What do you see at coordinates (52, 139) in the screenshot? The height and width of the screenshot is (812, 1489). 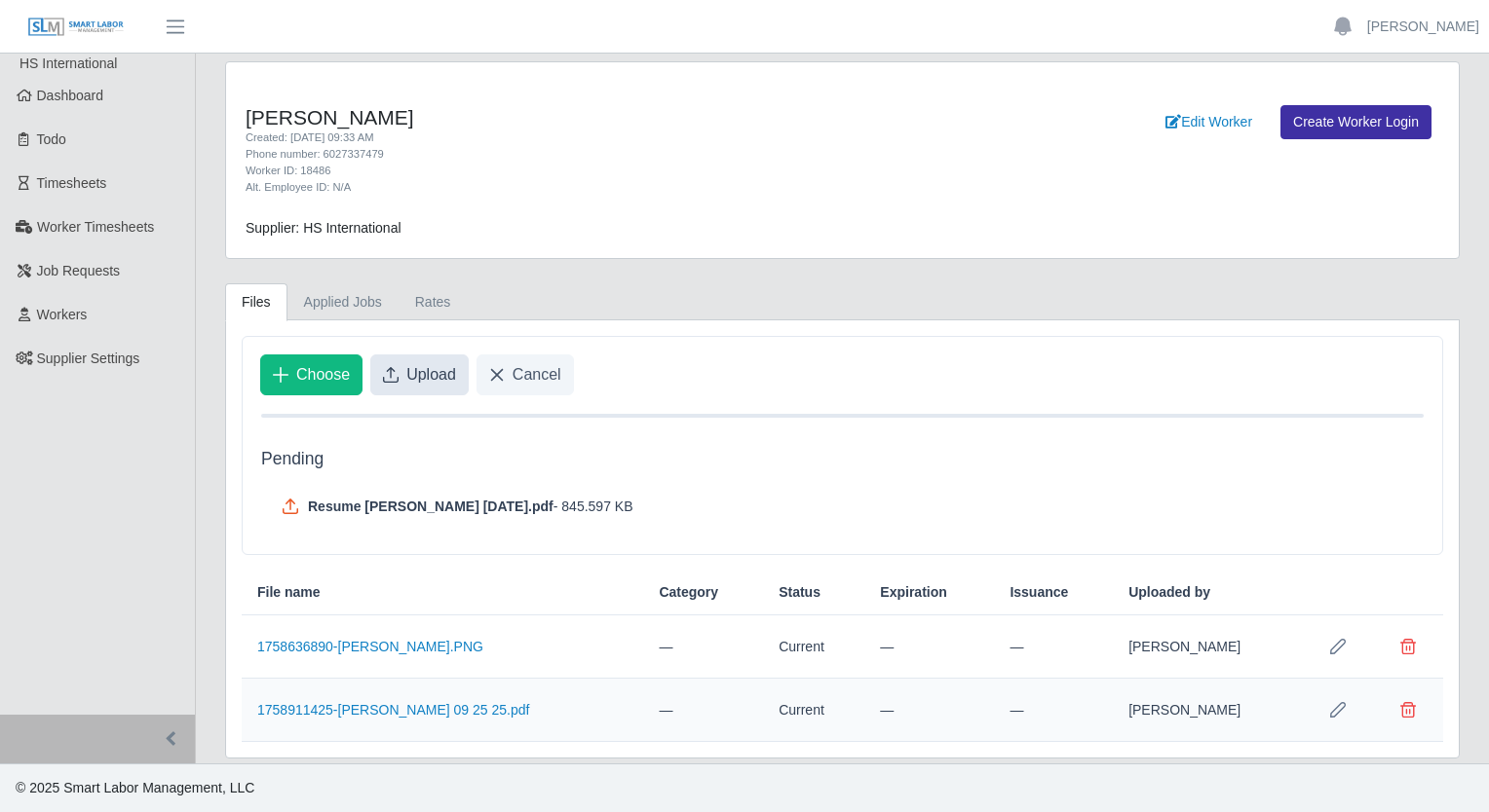 I see `span: Todo` at bounding box center [52, 139].